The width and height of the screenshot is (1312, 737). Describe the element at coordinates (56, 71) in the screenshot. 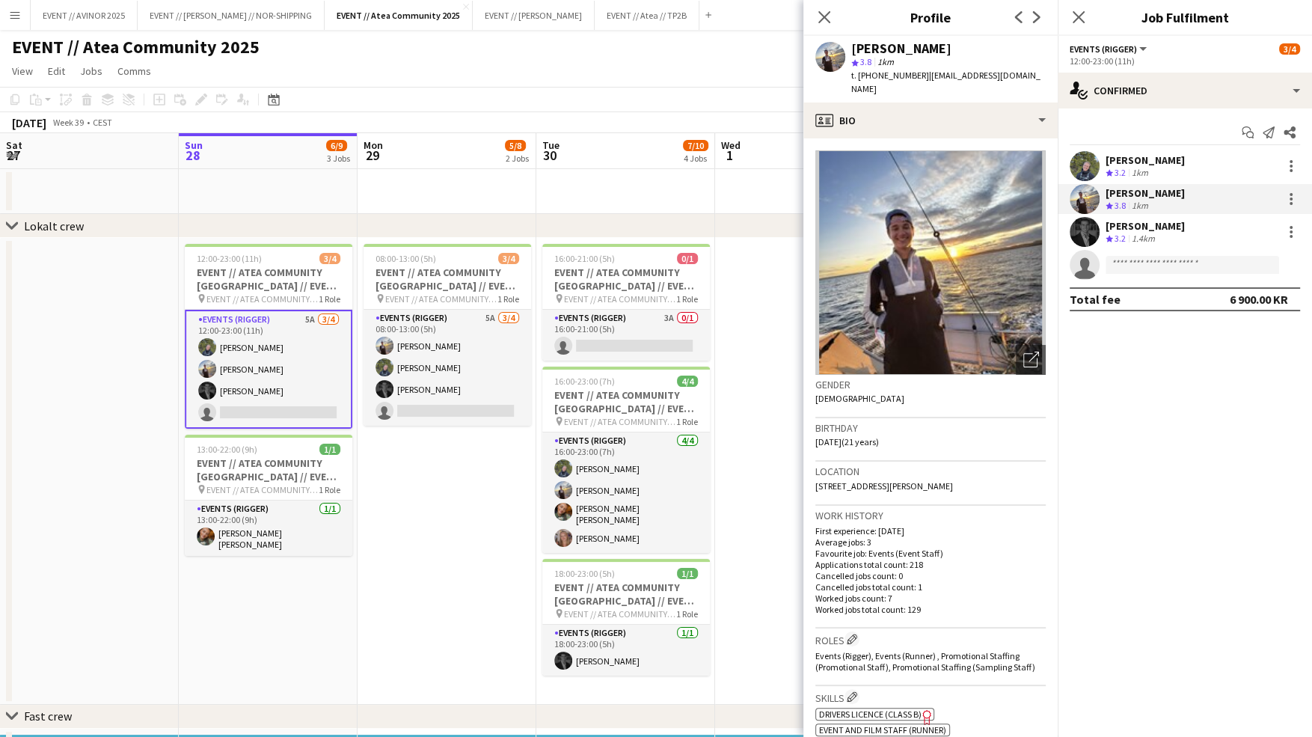

I see `a: Edit` at that location.